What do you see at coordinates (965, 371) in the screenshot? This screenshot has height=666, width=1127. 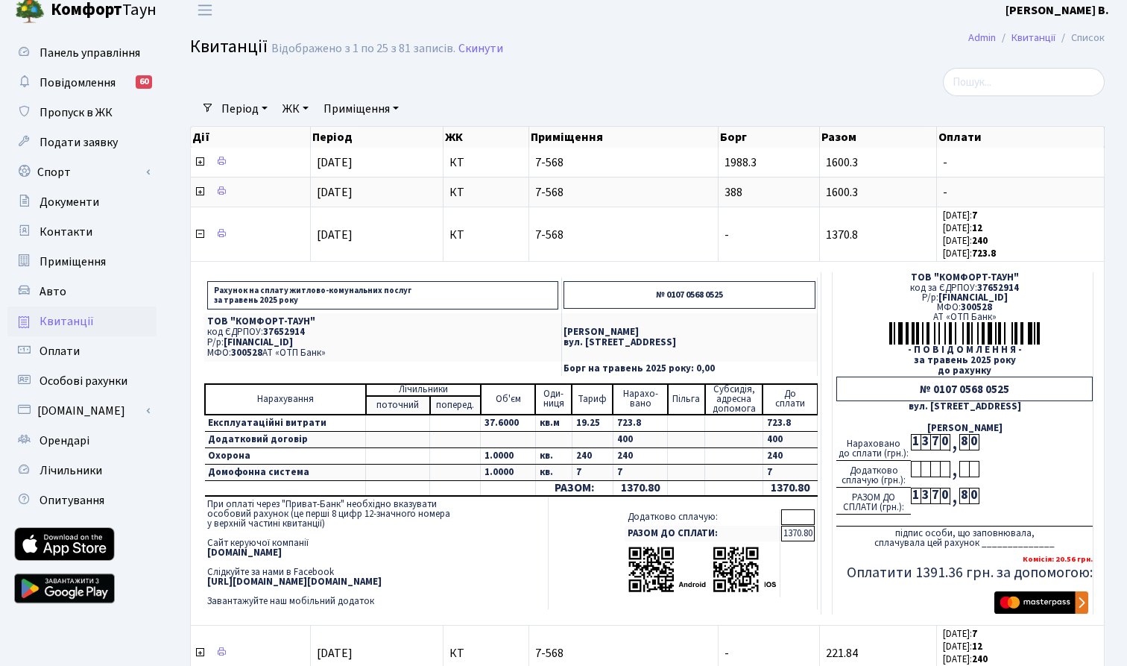 I see `div: до рахунку` at bounding box center [965, 371].